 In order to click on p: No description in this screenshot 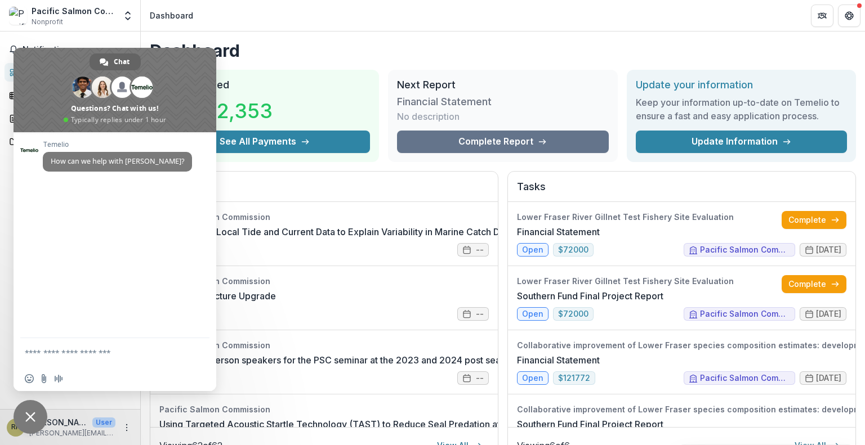, I will do `click(428, 117)`.